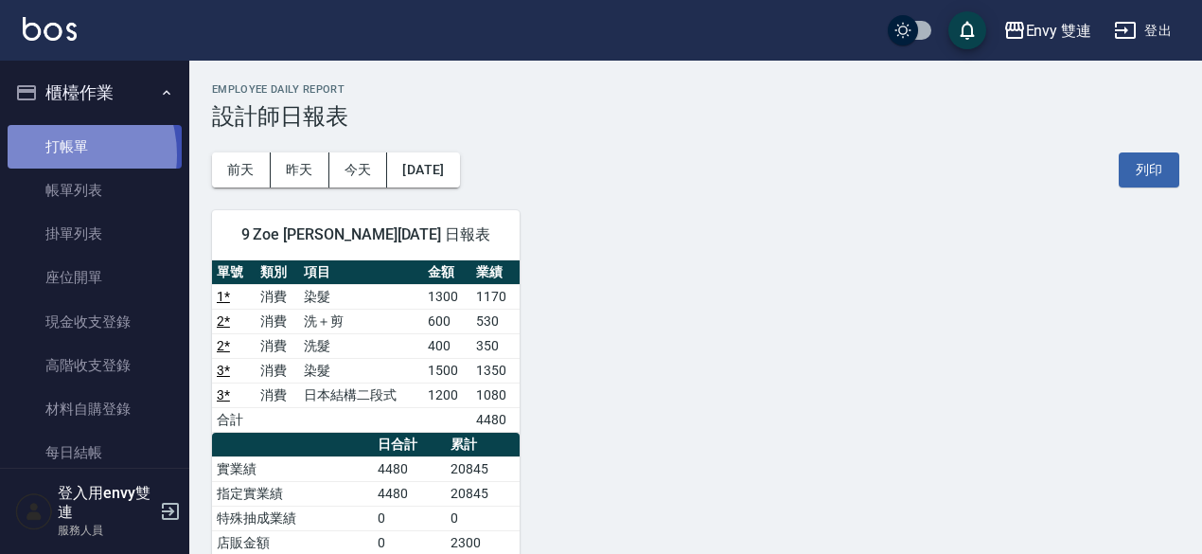 The width and height of the screenshot is (1202, 554). Describe the element at coordinates (361, 395) in the screenshot. I see `td: 日本結構二段式` at that location.